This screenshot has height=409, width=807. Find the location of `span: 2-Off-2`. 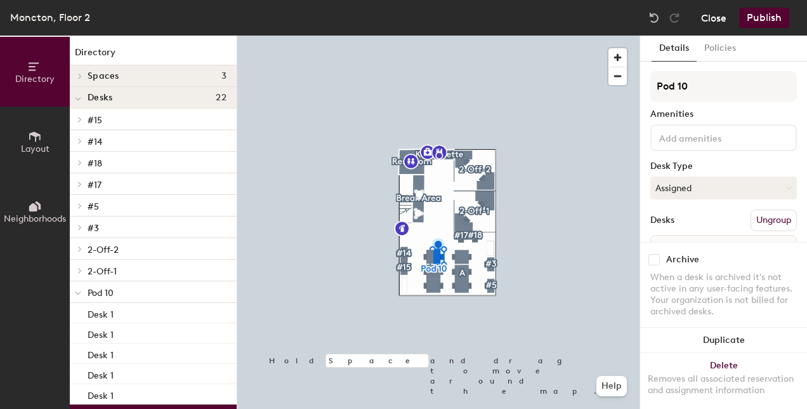

span: 2-Off-2 is located at coordinates (103, 249).